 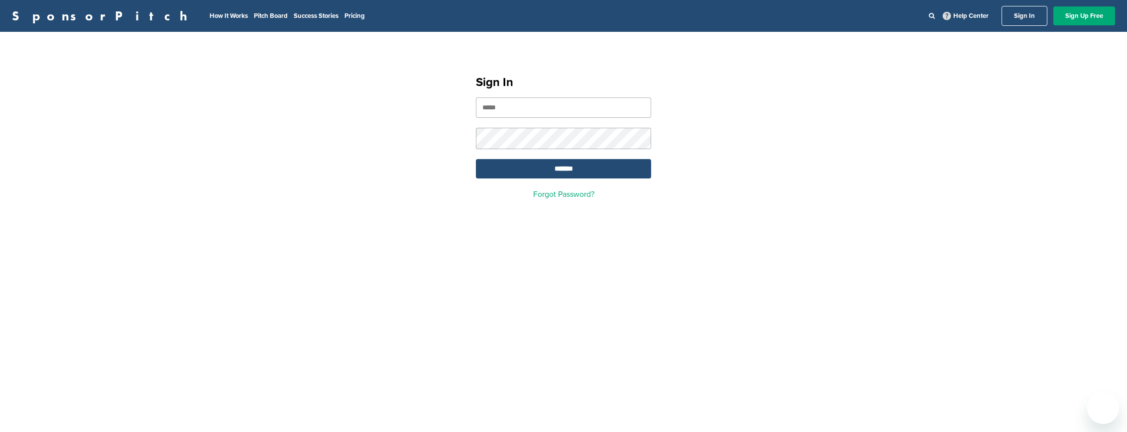 I want to click on a: Pricing, so click(x=354, y=16).